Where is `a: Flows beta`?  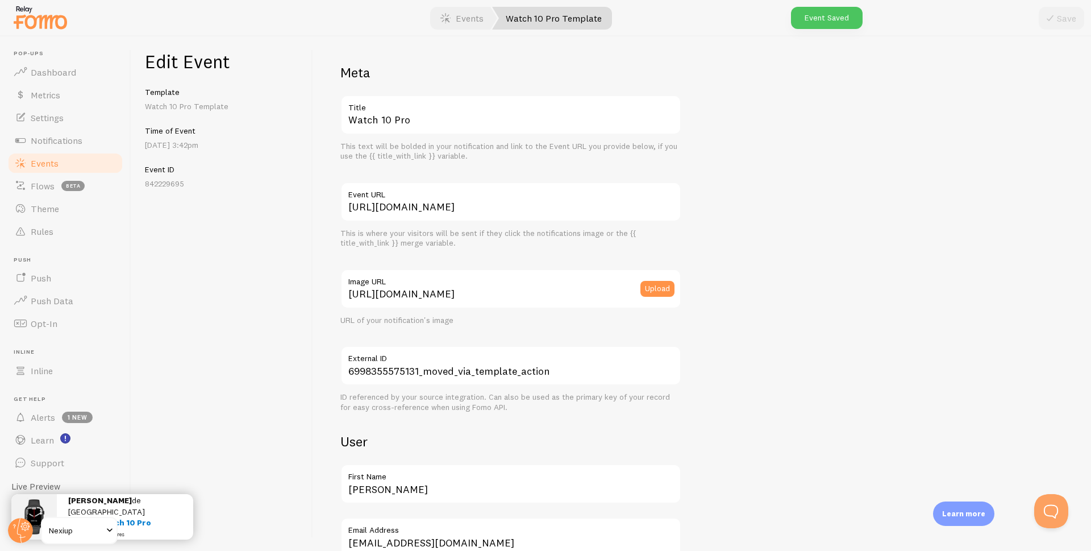 a: Flows beta is located at coordinates (65, 186).